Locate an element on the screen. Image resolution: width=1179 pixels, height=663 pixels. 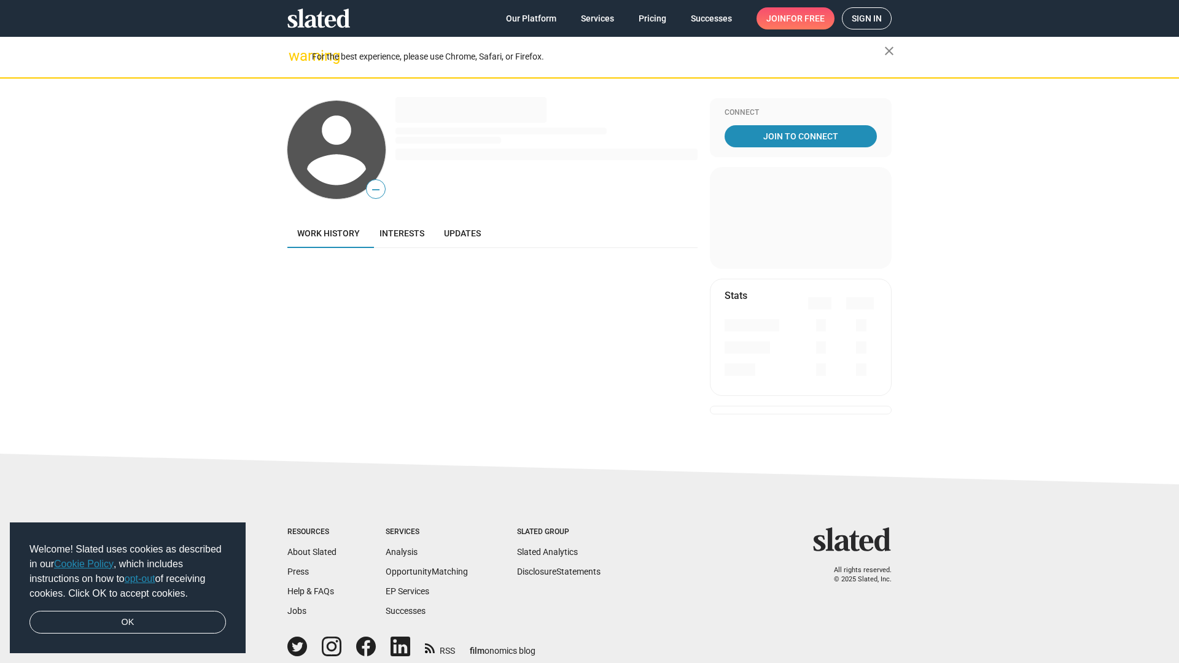
a: DisclosureStatements is located at coordinates (559, 572).